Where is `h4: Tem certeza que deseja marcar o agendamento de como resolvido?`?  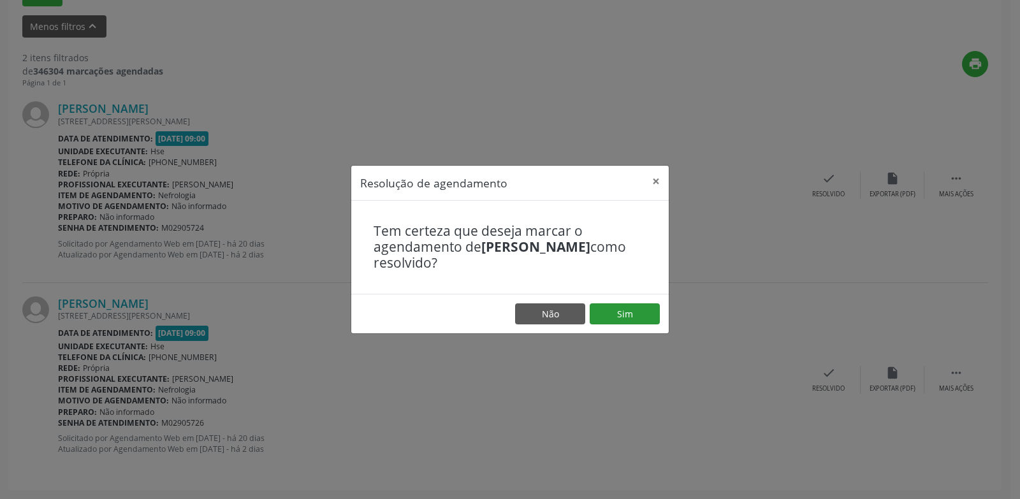
h4: Tem certeza que deseja marcar o agendamento de como resolvido? is located at coordinates (510, 247).